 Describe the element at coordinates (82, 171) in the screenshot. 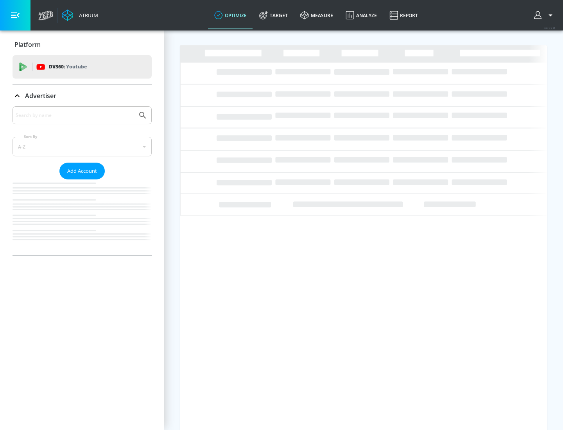

I see `span: Add Account` at that location.